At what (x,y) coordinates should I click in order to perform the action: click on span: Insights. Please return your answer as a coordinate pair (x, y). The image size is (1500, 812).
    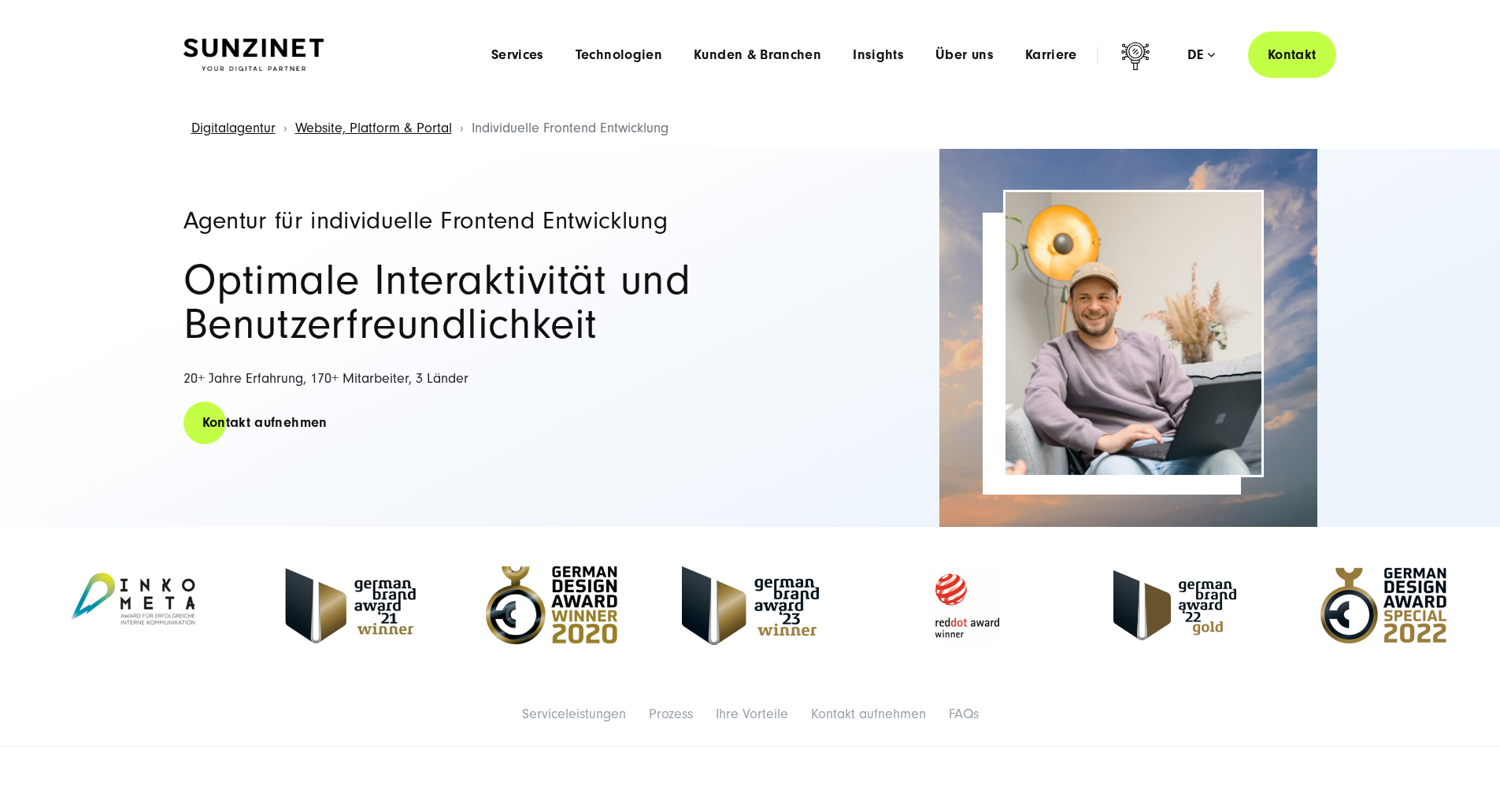
    Looking at the image, I should click on (878, 55).